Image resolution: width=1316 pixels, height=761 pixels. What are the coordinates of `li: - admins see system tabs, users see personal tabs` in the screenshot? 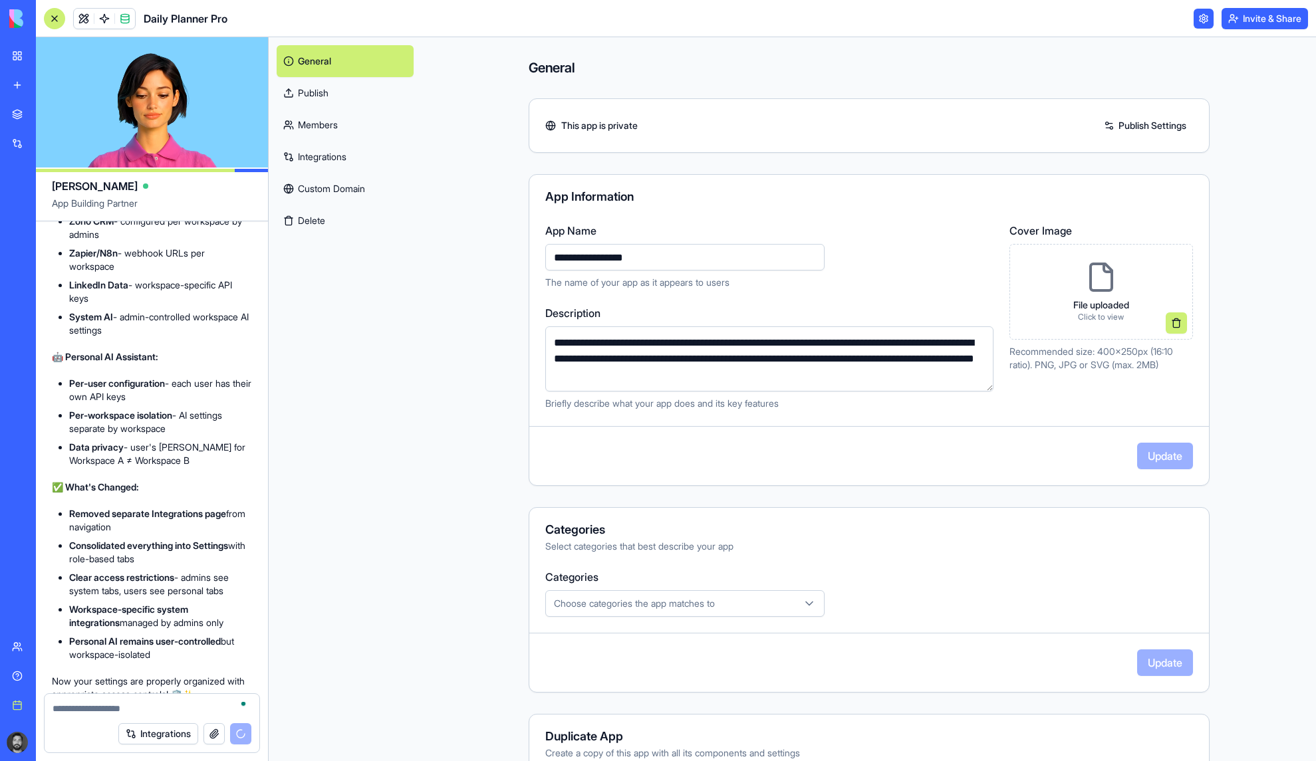 It's located at (160, 585).